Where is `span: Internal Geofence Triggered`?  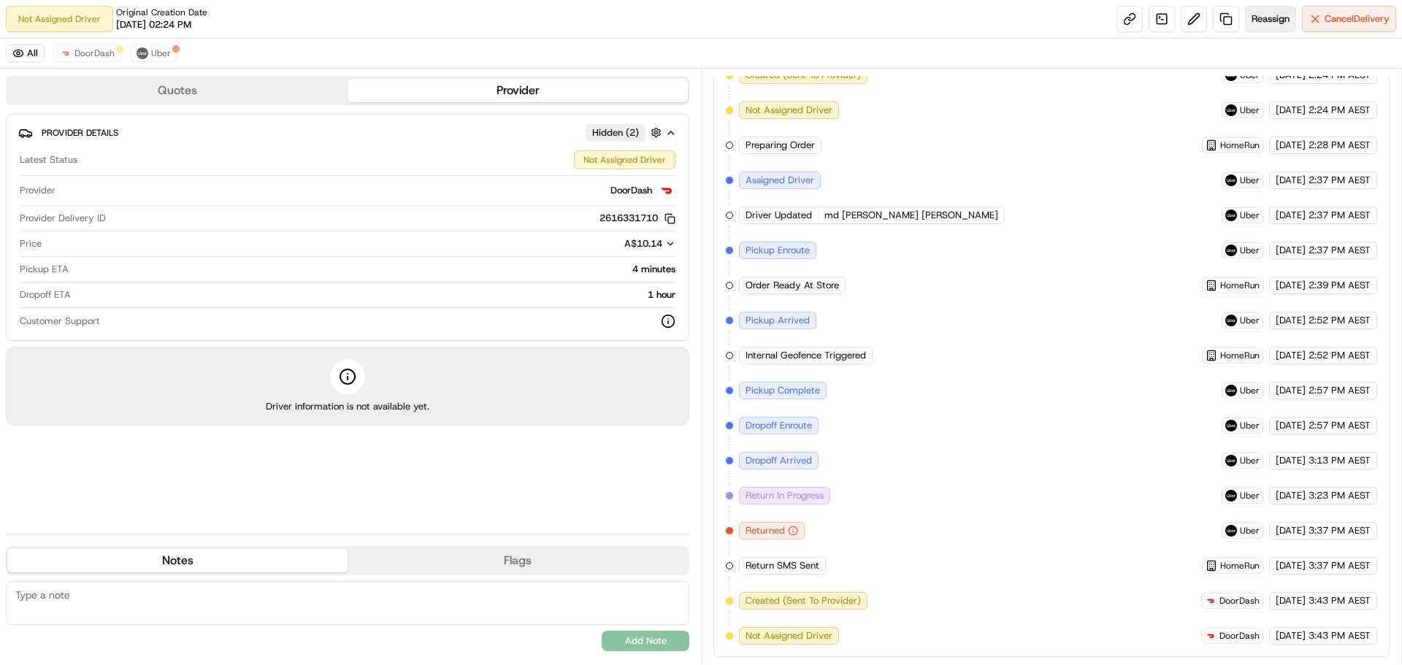 span: Internal Geofence Triggered is located at coordinates (805, 356).